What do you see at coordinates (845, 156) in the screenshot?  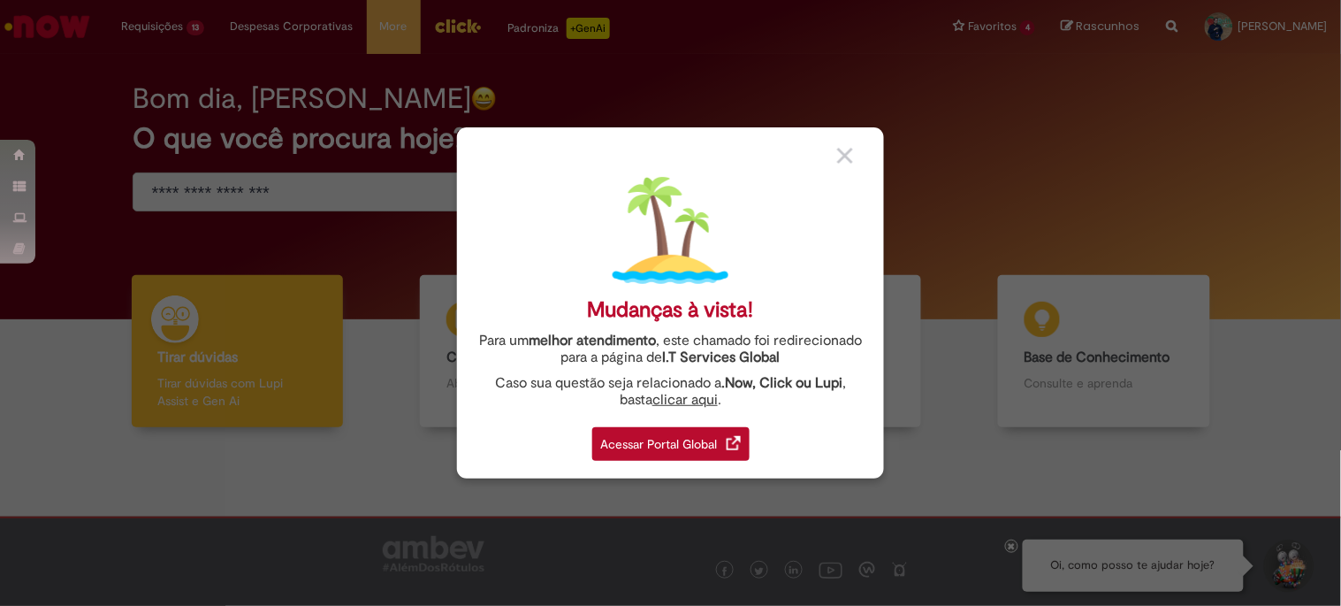 I see `img: close_button_grey.png` at bounding box center [845, 156].